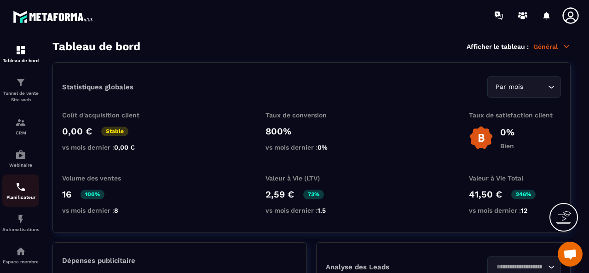  Describe the element at coordinates (21, 54) in the screenshot. I see `a: formationformationTableau de bord` at that location.